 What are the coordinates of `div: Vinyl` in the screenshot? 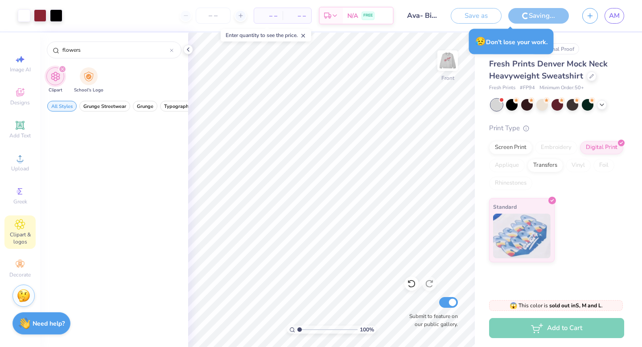 It's located at (578, 165).